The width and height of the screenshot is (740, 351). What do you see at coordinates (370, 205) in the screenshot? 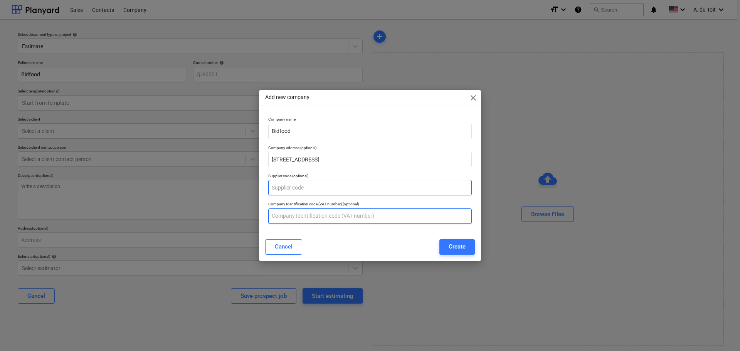
I see `p: Company Identification code (VAT number) (optional)` at bounding box center [370, 205].